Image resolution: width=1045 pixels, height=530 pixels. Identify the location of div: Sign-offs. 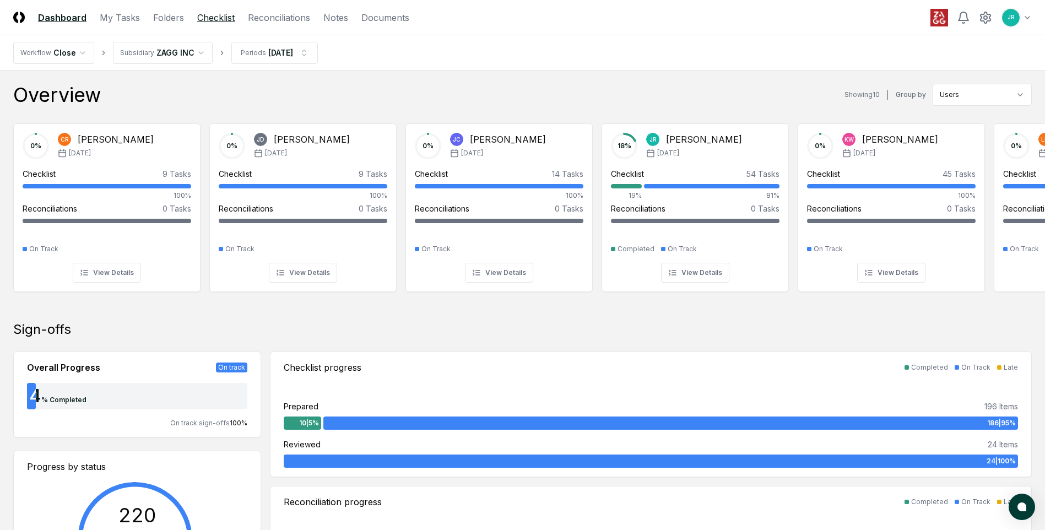
(522, 330).